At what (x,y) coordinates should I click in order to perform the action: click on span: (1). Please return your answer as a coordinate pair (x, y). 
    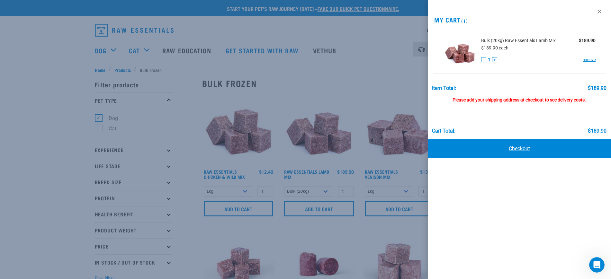
    Looking at the image, I should click on (464, 21).